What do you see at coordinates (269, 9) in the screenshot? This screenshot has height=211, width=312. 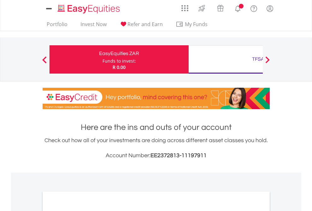 I see `a: My Profile` at bounding box center [269, 9].